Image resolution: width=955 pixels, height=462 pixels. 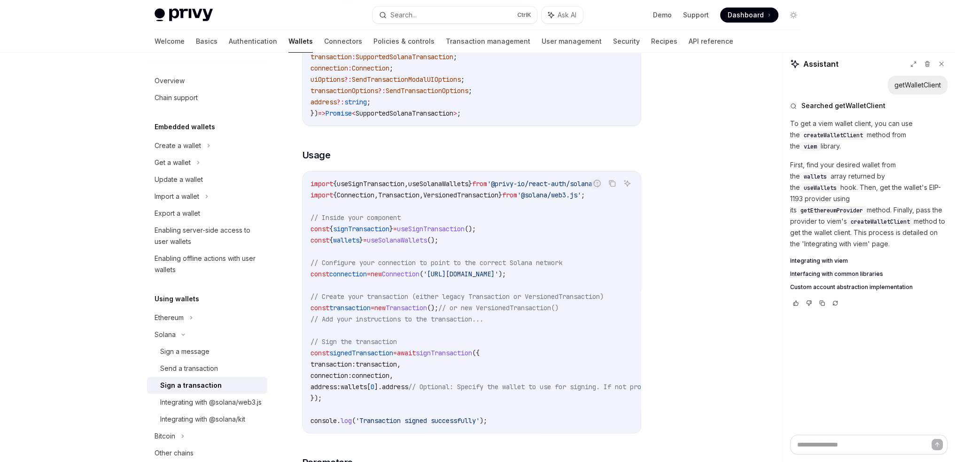 What do you see at coordinates (567, 15) in the screenshot?
I see `span: Ask AI` at bounding box center [567, 15].